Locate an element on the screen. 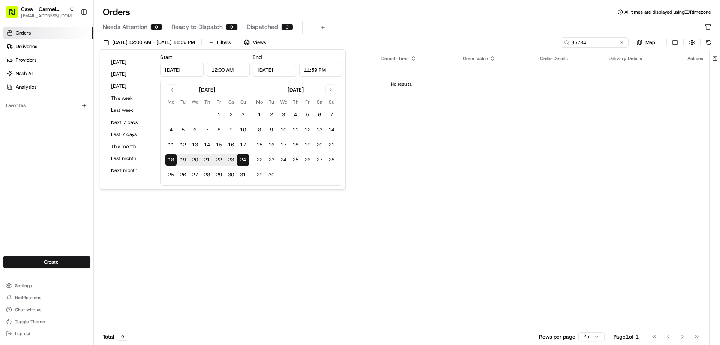 This screenshot has width=720, height=345. p: Welcome 👋 is located at coordinates (72, 36).